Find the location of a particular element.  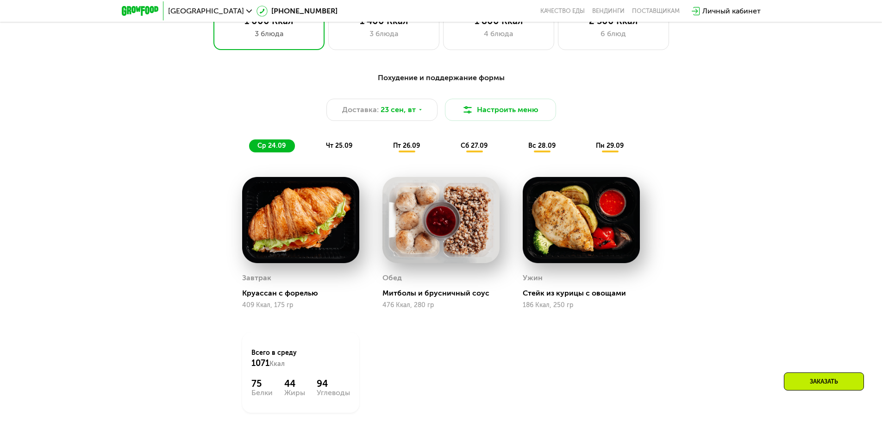

span: вс 28.09 is located at coordinates (541, 145).